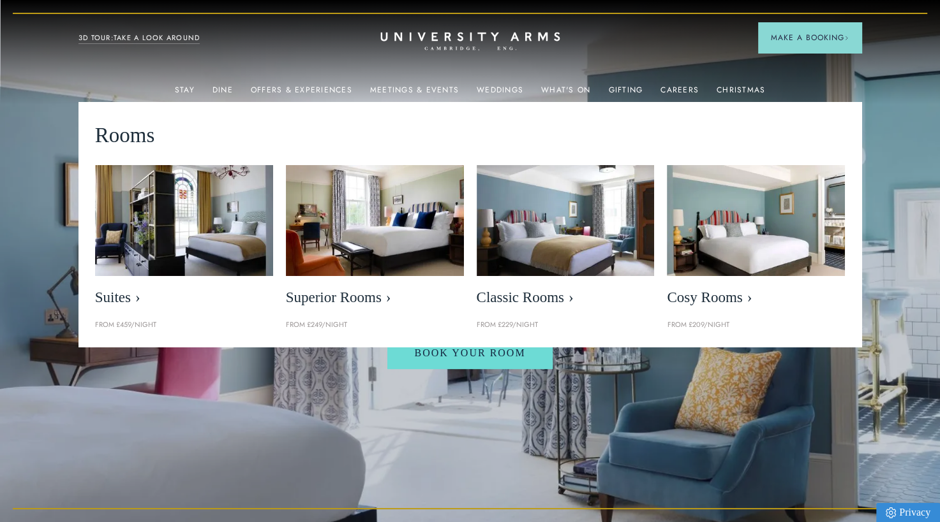 This screenshot has height=522, width=940. I want to click on a: Offers & Experiences, so click(301, 94).